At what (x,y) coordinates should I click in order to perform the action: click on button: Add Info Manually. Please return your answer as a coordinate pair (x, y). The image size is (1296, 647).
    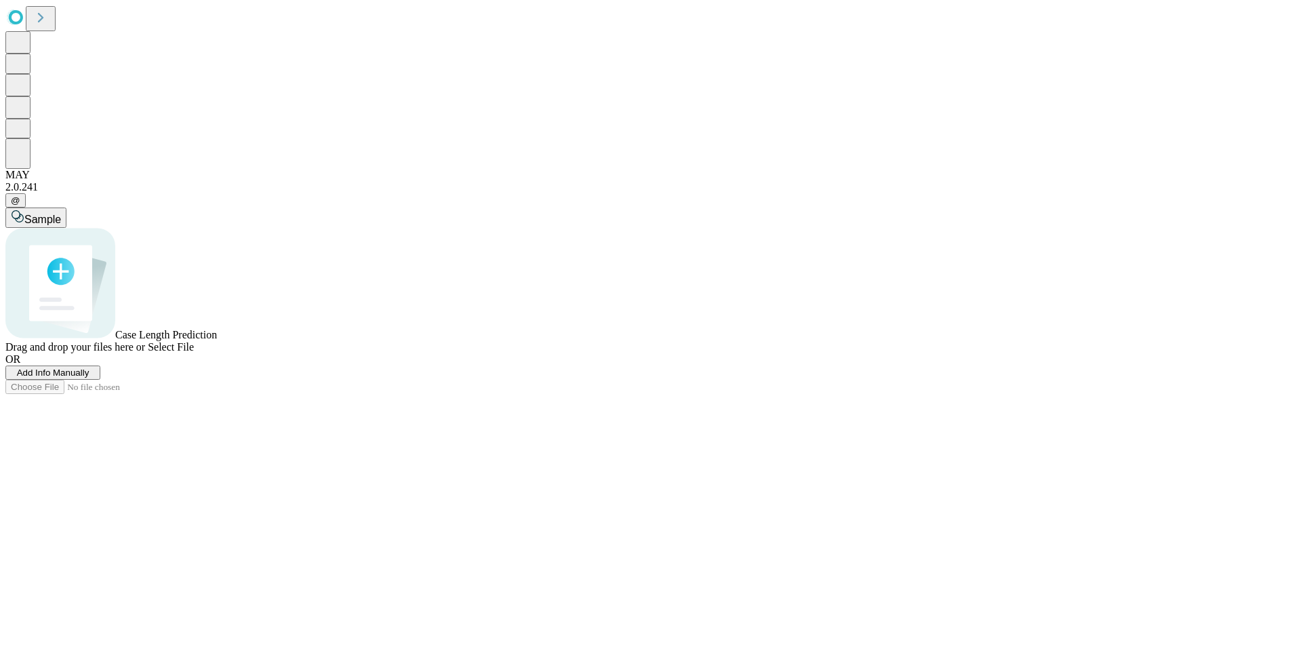
    Looking at the image, I should click on (53, 372).